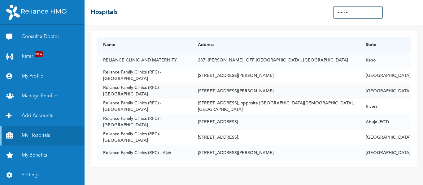 The image size is (423, 185). I want to click on td: Reliance Family Clinics (RFC) - Ajah, so click(144, 153).